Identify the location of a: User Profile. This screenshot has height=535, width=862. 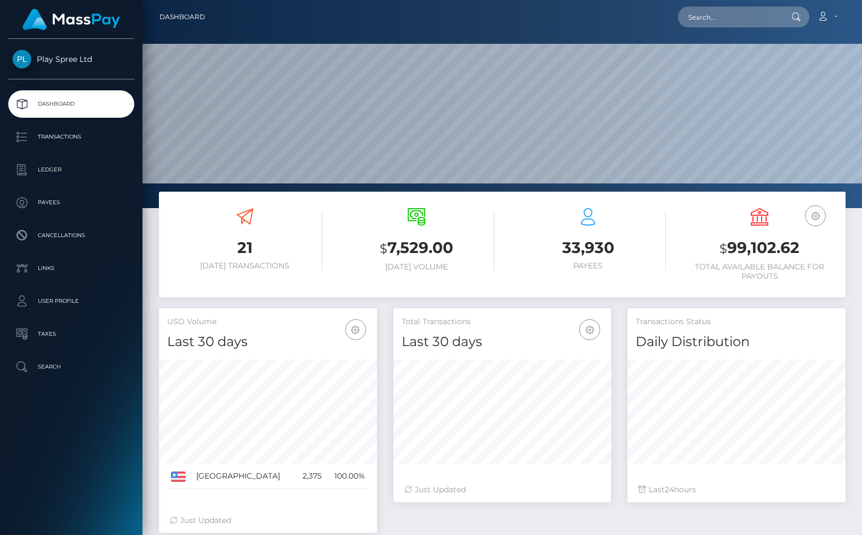
(71, 301).